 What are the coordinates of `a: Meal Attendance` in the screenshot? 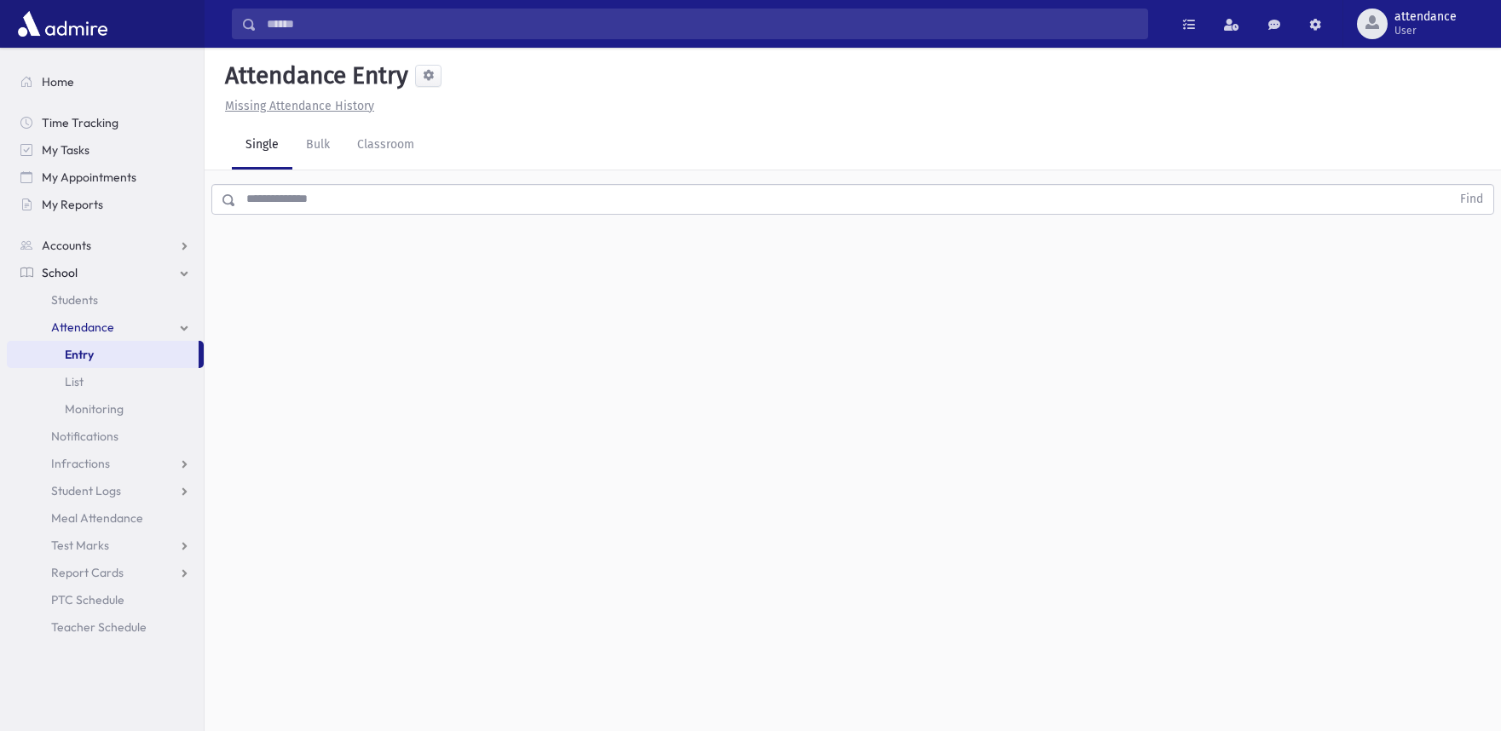 It's located at (105, 518).